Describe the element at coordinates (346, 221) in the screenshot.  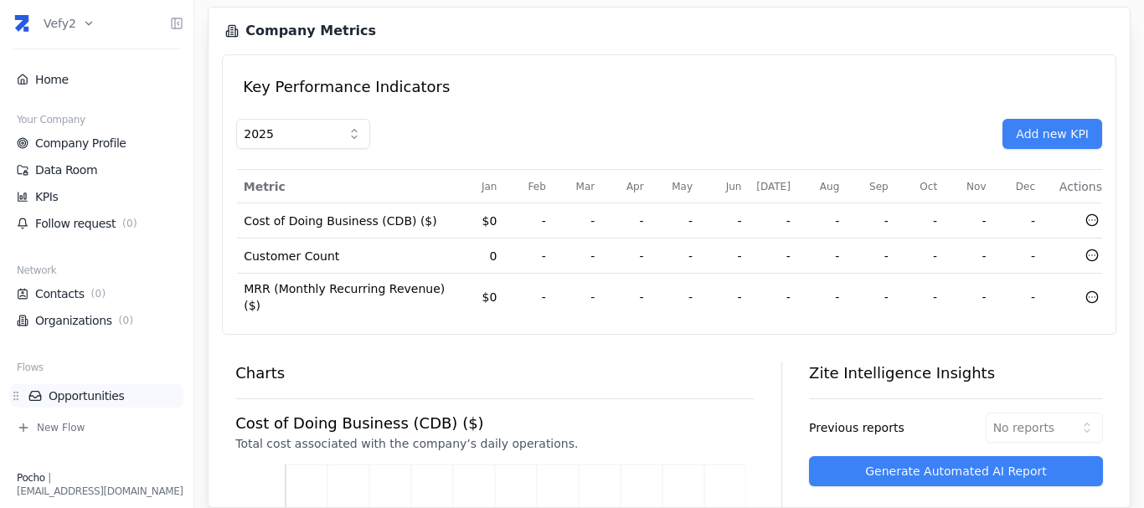
I see `td: Cost of Doing Business (CDB) ($)` at that location.